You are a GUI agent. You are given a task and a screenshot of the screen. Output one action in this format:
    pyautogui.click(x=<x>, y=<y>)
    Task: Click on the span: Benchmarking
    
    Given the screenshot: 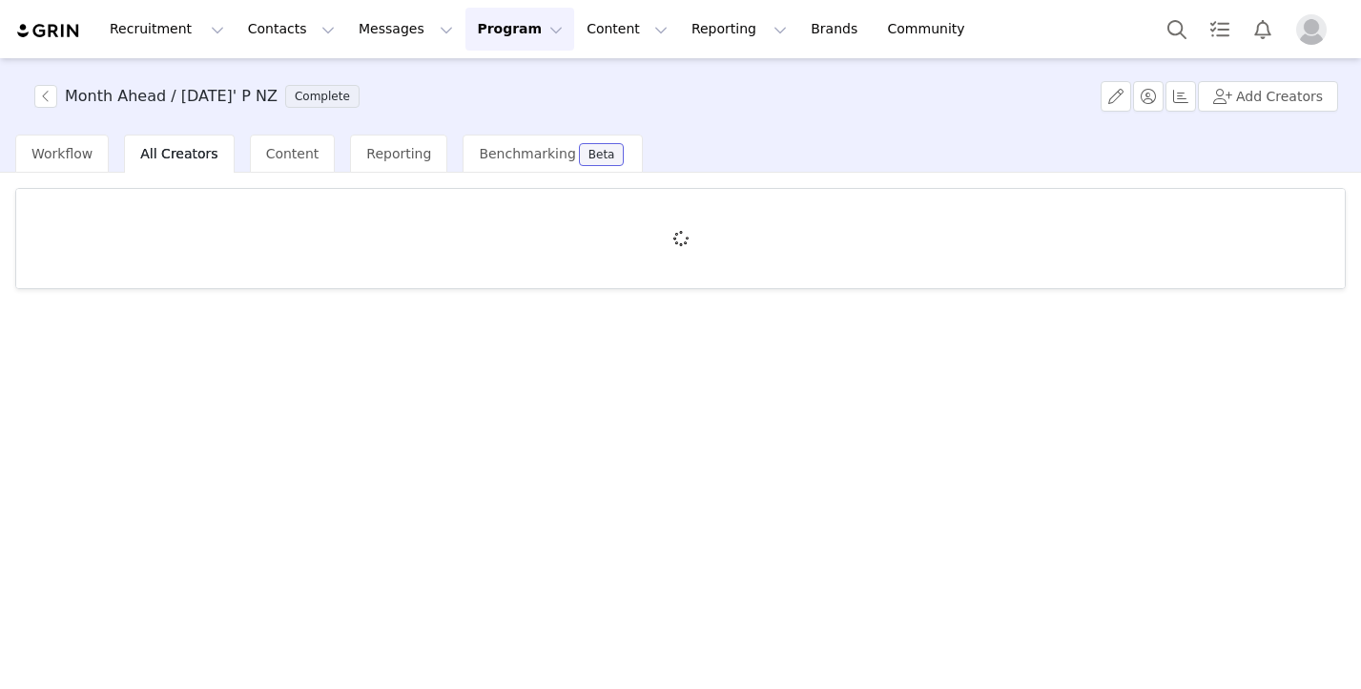 What is the action you would take?
    pyautogui.click(x=526, y=154)
    